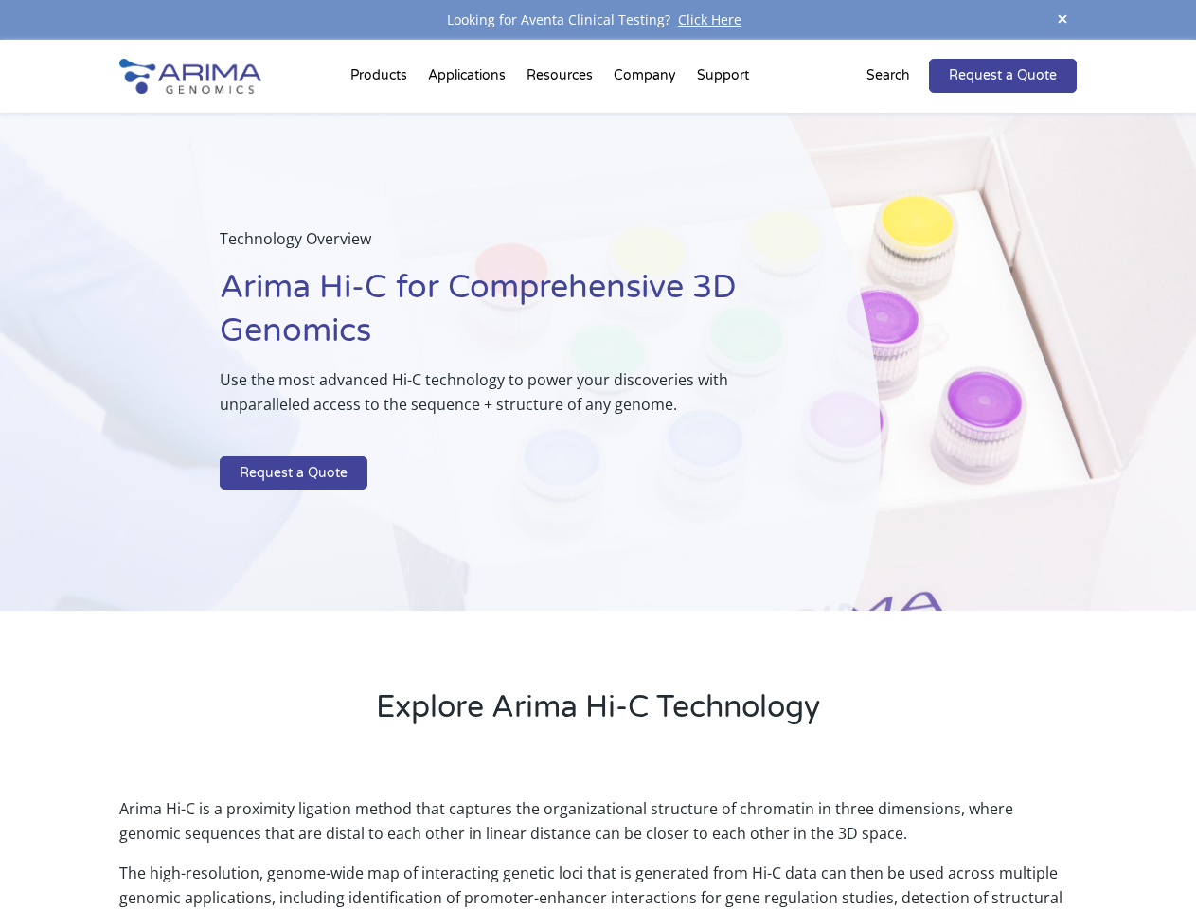 This screenshot has width=1196, height=909. Describe the element at coordinates (502, 246) in the screenshot. I see `p: Technology Overview` at that location.